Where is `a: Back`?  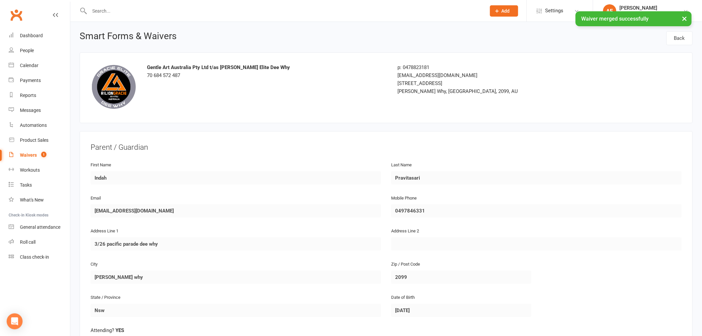
a: Back is located at coordinates (680, 38).